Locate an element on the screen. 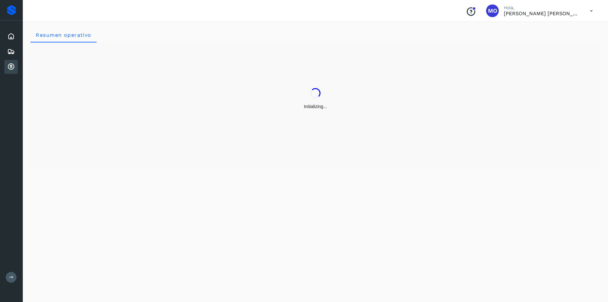 This screenshot has height=302, width=608. div: Inicio is located at coordinates (11, 36).